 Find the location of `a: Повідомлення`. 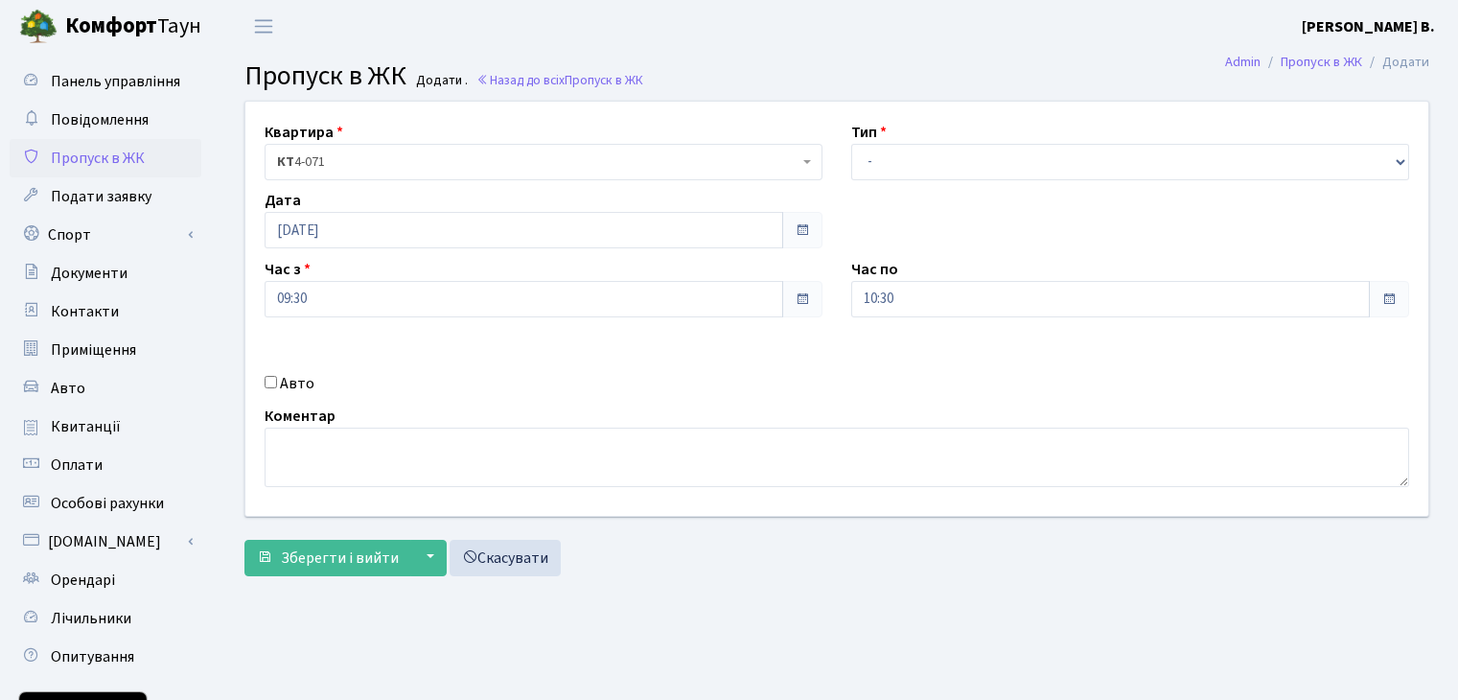

a: Повідомлення is located at coordinates (105, 120).